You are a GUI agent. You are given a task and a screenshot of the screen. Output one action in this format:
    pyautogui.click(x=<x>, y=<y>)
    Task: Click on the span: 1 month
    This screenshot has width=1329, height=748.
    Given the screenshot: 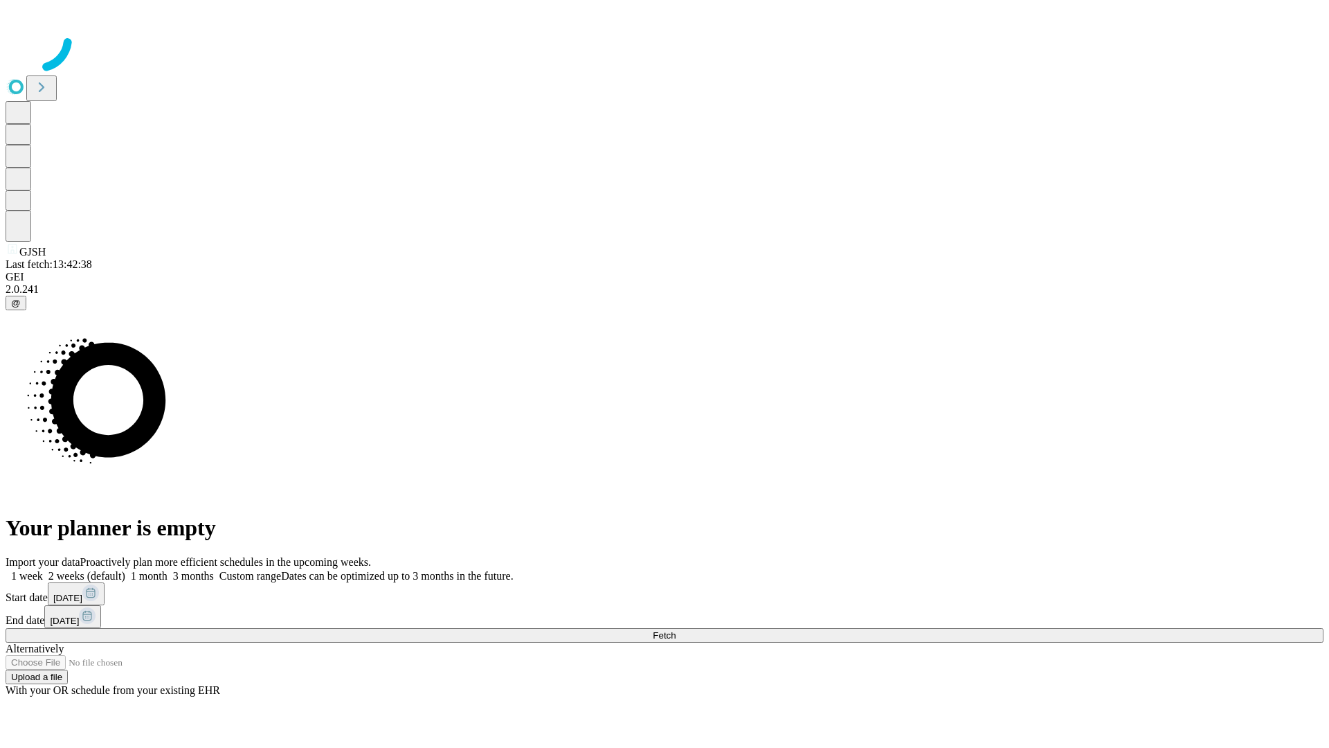 What is the action you would take?
    pyautogui.click(x=149, y=575)
    